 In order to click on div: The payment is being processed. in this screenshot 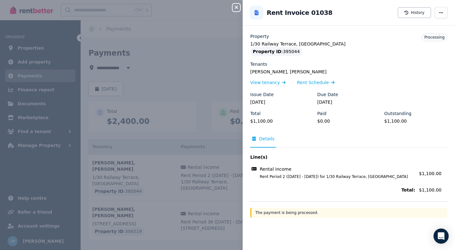, I will do `click(349, 213)`.